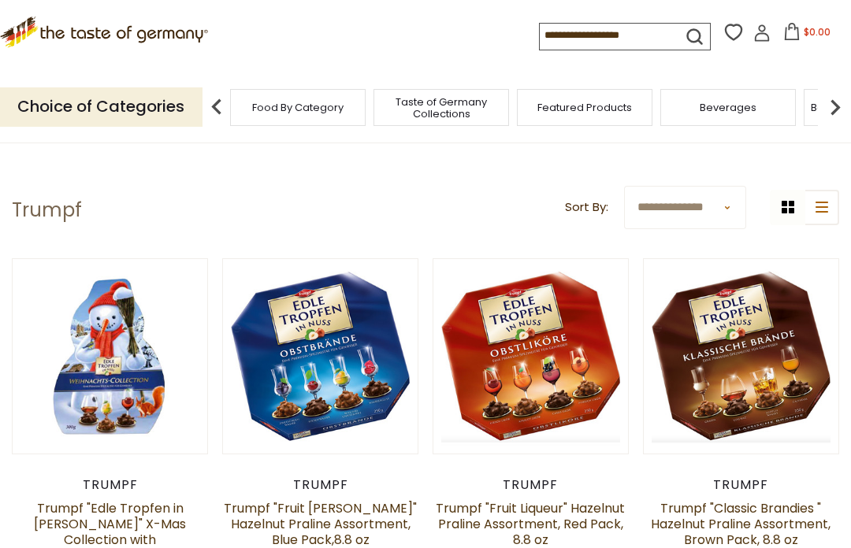  I want to click on span: Taste of Germany Collections, so click(441, 108).